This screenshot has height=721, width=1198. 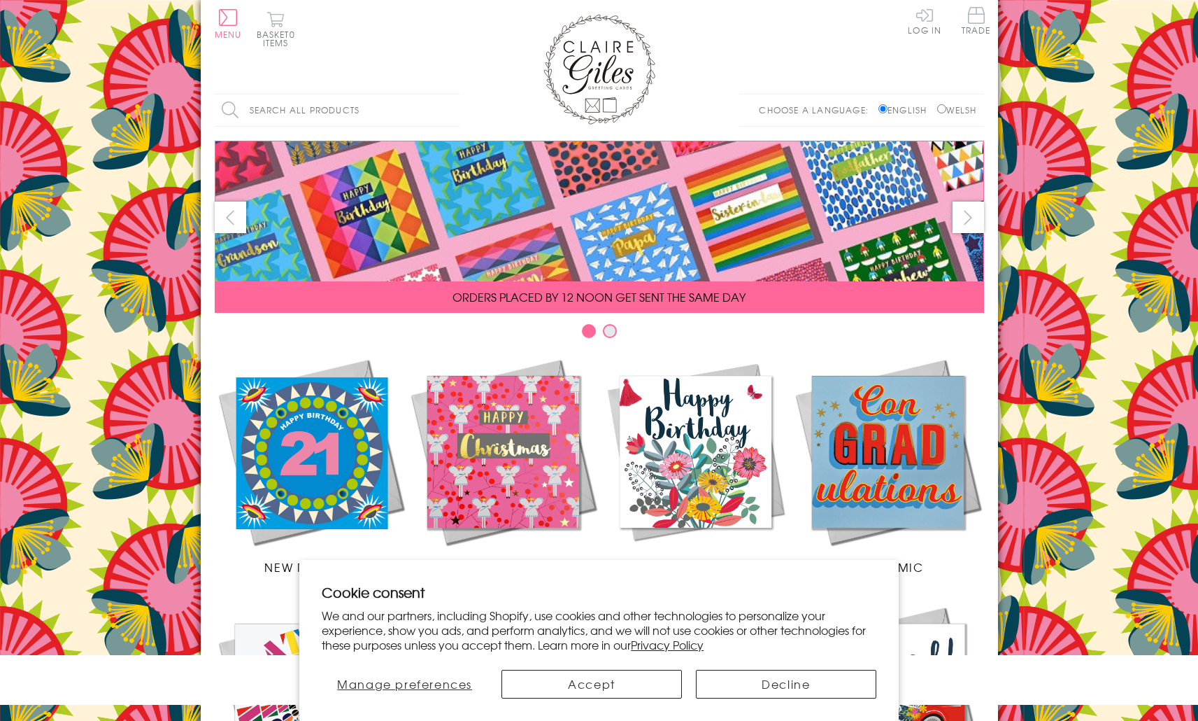 I want to click on p: We and our partners, including Shopify, use cookies and other technologies to personalize your ex..., so click(x=599, y=630).